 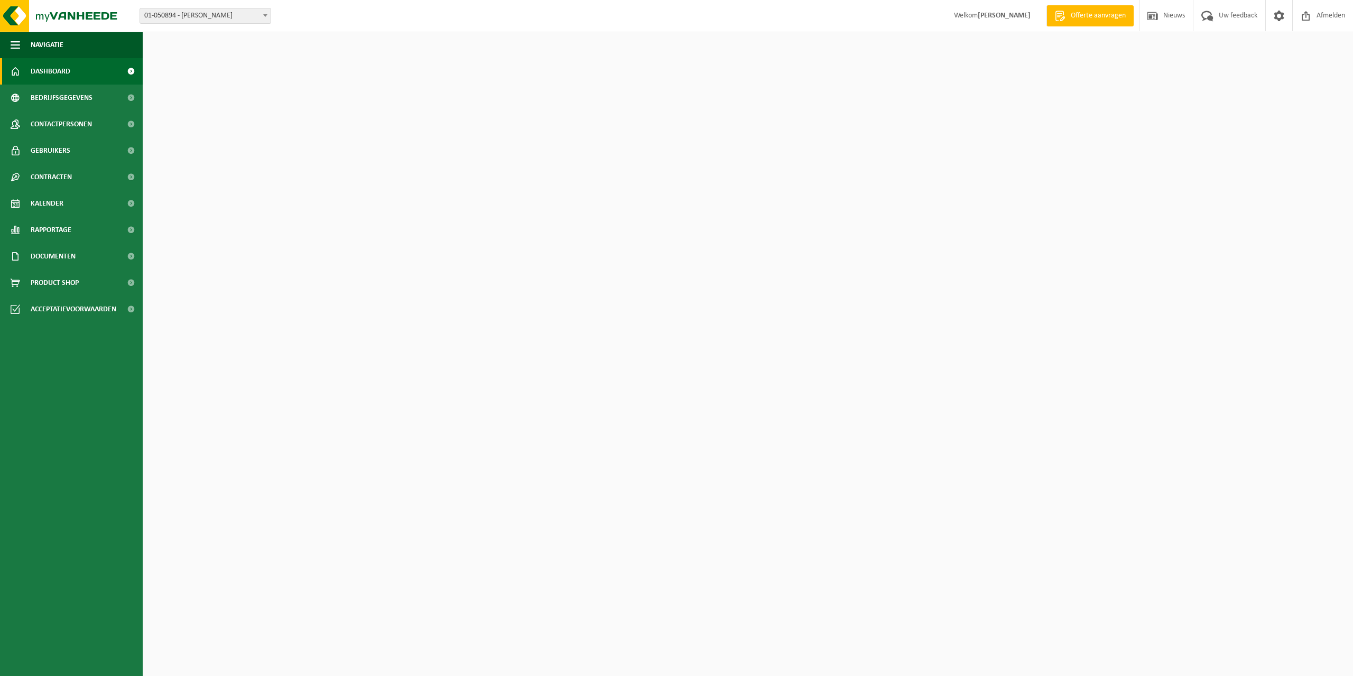 What do you see at coordinates (61, 98) in the screenshot?
I see `span: Bedrijfsgegevens` at bounding box center [61, 98].